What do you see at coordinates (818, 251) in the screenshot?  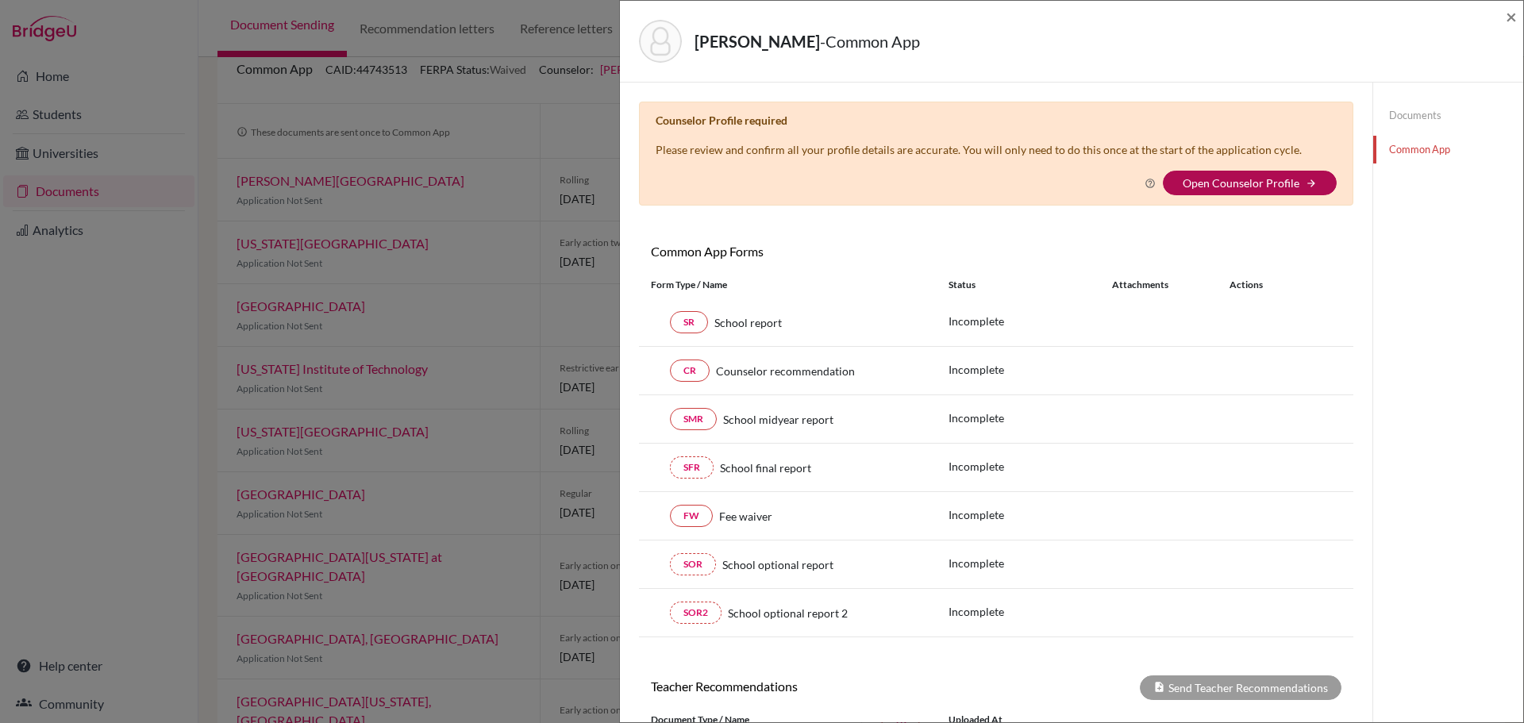 I see `h6: Common App Forms` at bounding box center [818, 251].